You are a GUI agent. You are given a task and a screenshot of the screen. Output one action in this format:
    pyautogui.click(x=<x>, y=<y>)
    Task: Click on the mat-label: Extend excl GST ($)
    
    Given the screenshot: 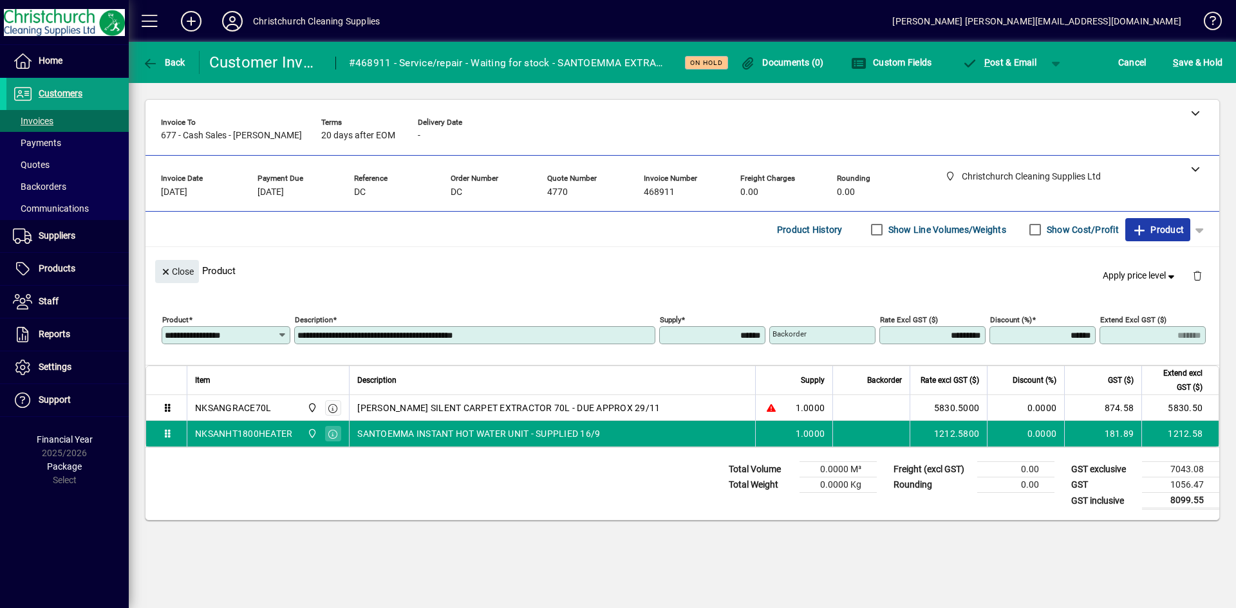 What is the action you would take?
    pyautogui.click(x=1133, y=320)
    